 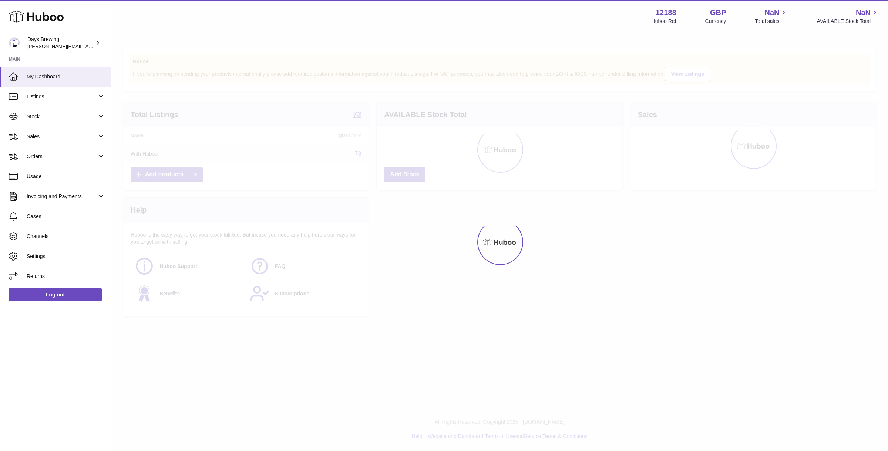 What do you see at coordinates (771, 21) in the screenshot?
I see `span: Total sales` at bounding box center [771, 21].